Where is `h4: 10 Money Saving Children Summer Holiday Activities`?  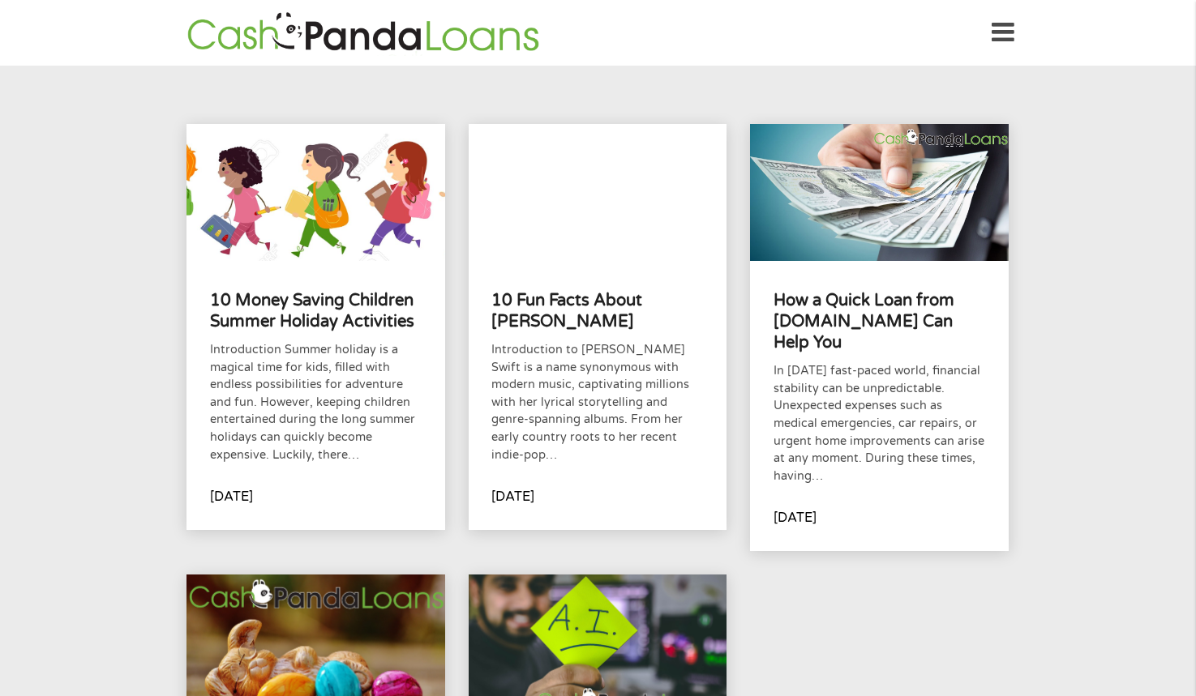
h4: 10 Money Saving Children Summer Holiday Activities is located at coordinates (315, 311).